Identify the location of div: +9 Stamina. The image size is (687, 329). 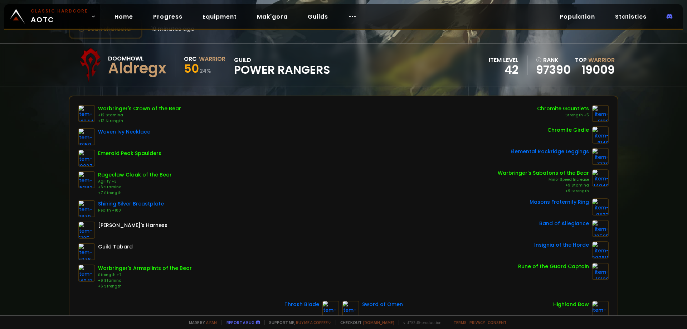
(543, 185).